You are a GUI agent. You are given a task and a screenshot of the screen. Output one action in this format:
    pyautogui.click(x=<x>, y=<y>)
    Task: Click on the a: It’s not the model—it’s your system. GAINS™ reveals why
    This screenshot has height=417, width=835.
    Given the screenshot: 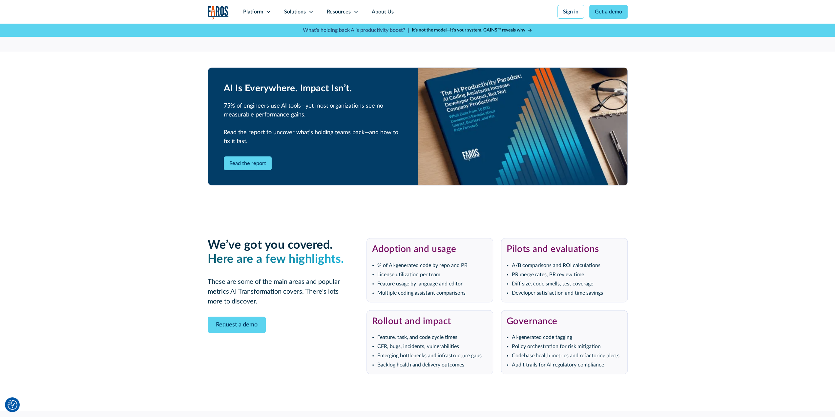 What is the action you would take?
    pyautogui.click(x=472, y=30)
    